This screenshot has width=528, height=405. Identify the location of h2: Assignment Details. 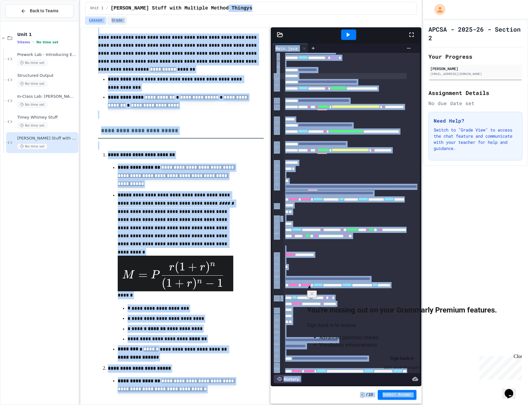
(476, 93).